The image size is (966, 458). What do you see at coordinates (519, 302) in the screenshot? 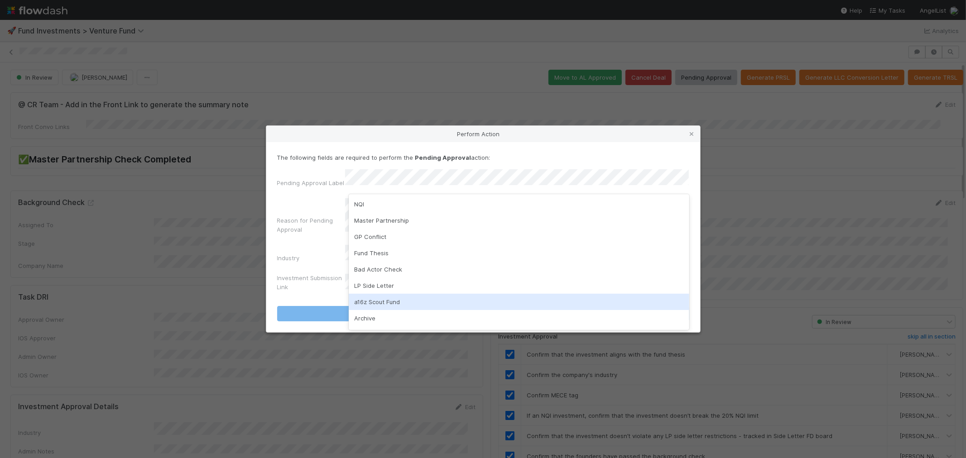
I see `div: a16z Scout Fund` at bounding box center [519, 302].